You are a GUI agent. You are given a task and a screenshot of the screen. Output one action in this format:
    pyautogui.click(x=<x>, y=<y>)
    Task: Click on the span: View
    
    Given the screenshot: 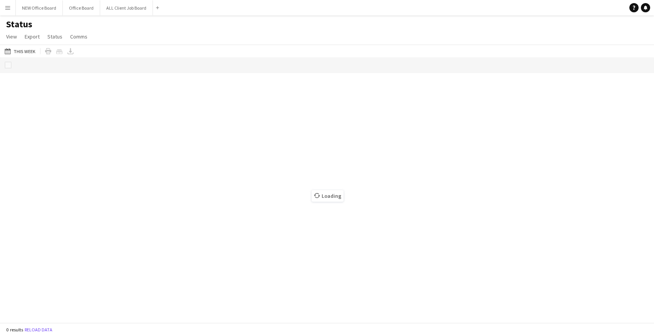 What is the action you would take?
    pyautogui.click(x=12, y=37)
    